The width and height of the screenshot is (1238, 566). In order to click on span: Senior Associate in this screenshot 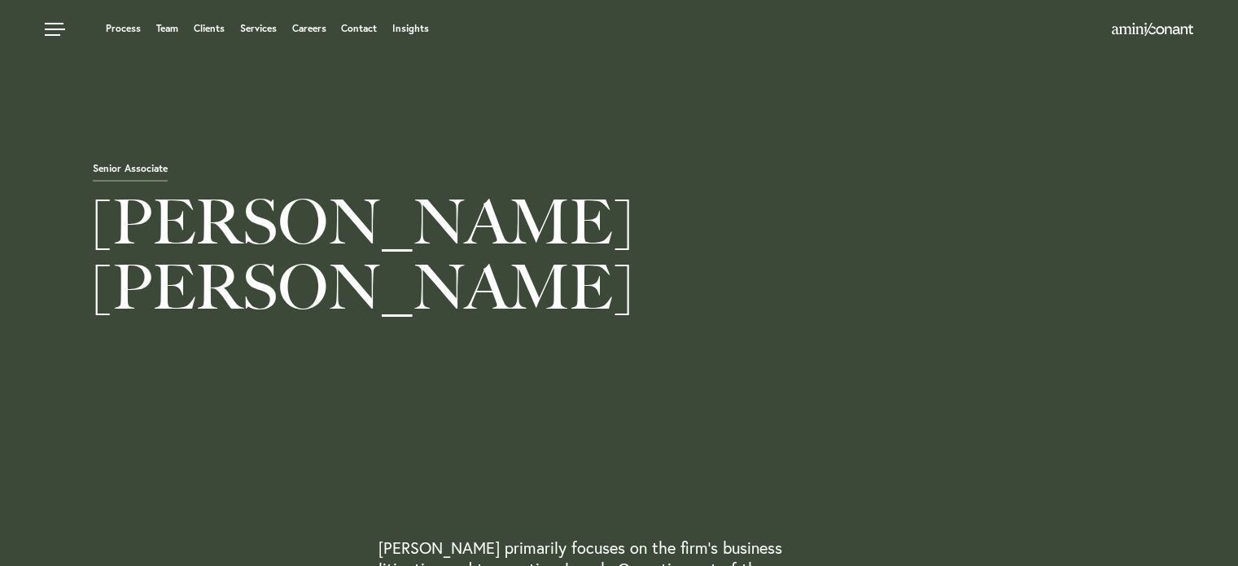, I will do `click(130, 173)`.